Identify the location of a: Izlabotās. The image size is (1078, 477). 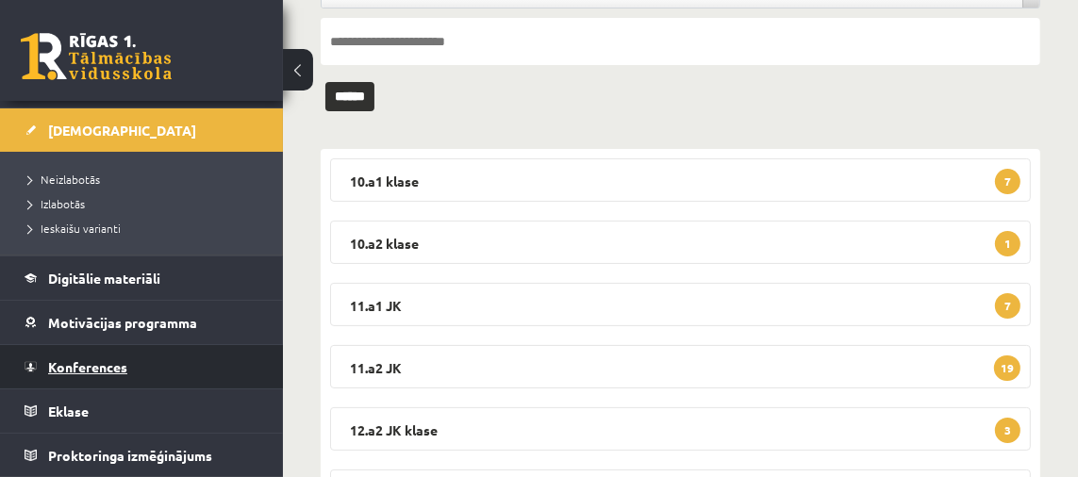
(146, 204).